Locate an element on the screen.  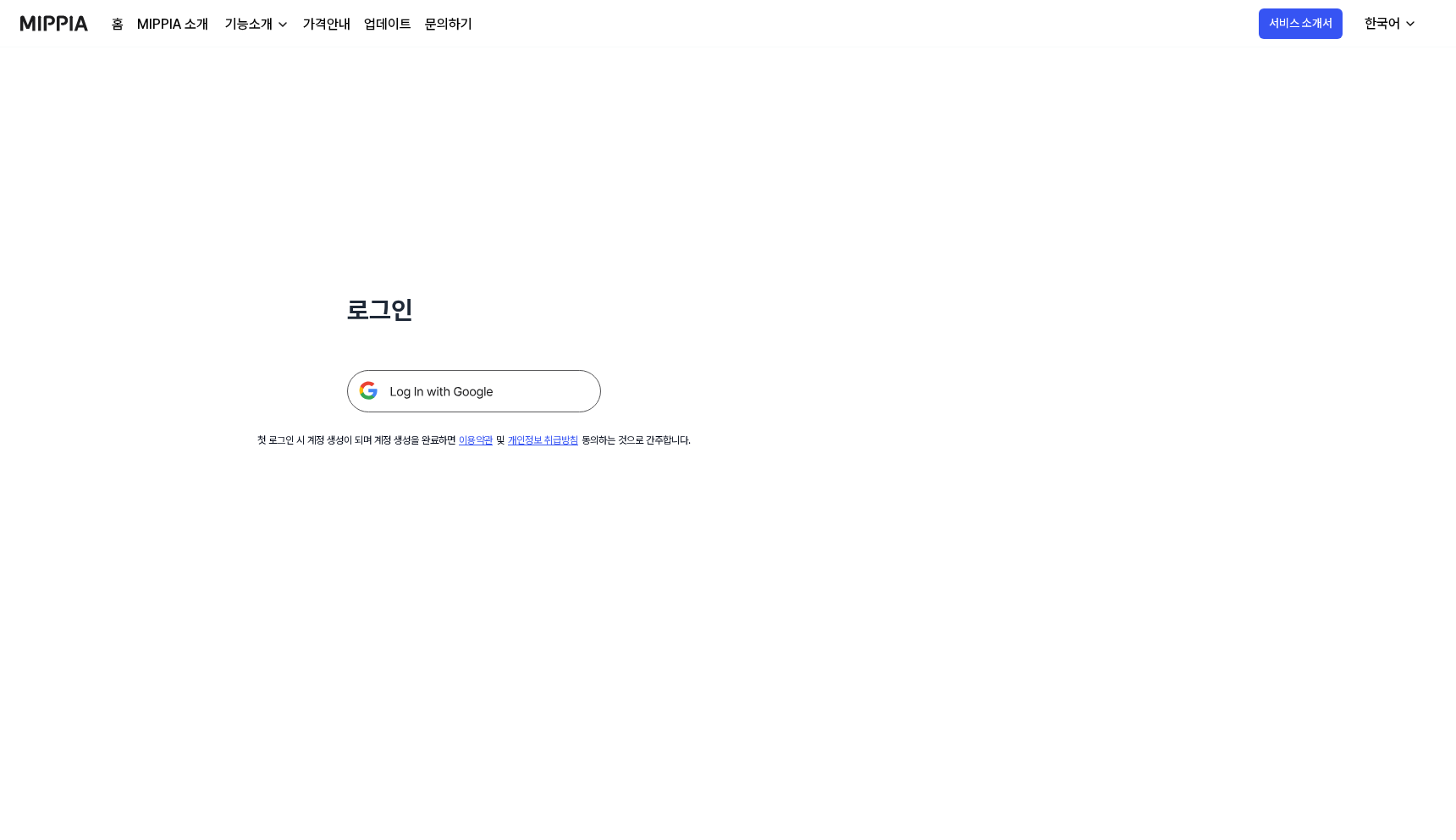
a: 홈 is located at coordinates (118, 24).